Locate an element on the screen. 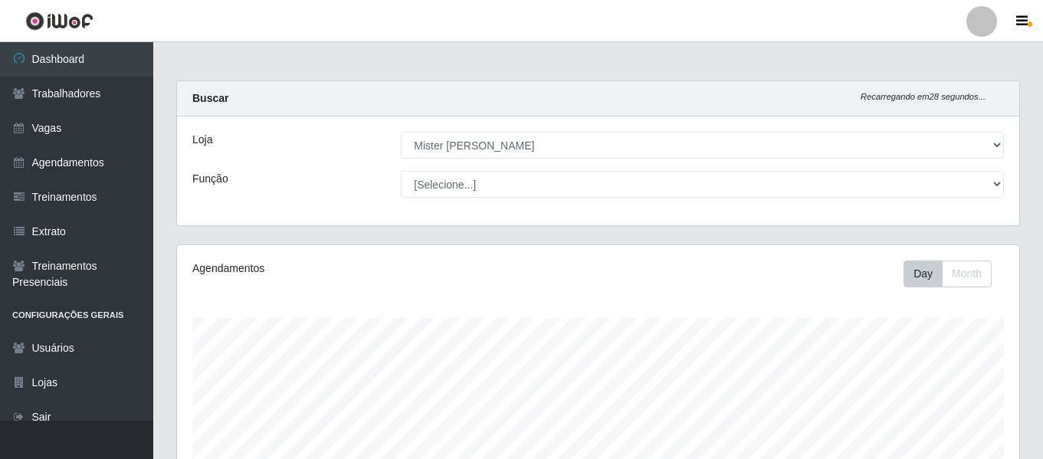  div: Agendamentos is located at coordinates (355, 268).